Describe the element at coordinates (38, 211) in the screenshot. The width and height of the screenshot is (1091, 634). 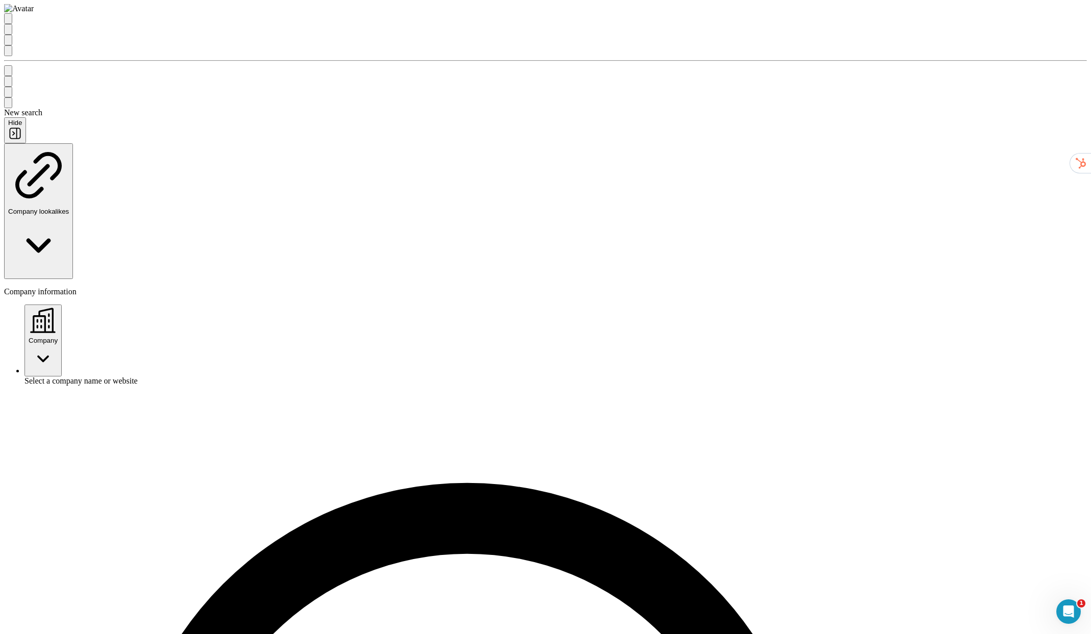
I see `button: Company lookalikes` at that location.